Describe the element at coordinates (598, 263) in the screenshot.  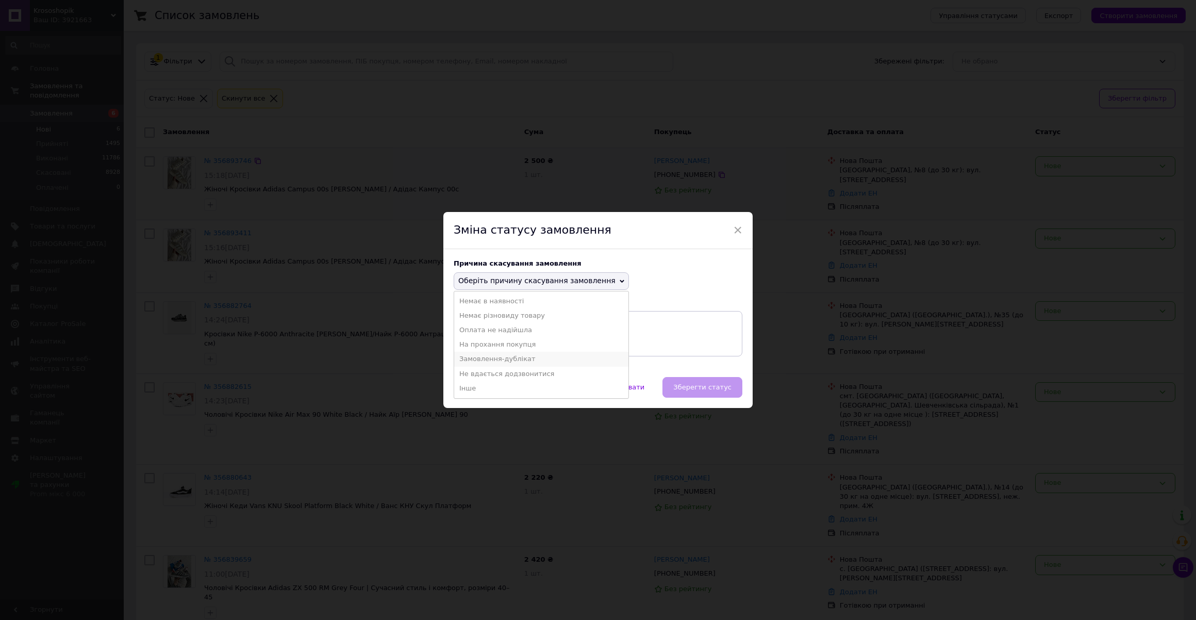
I see `div: Причина скасування замовлення` at that location.